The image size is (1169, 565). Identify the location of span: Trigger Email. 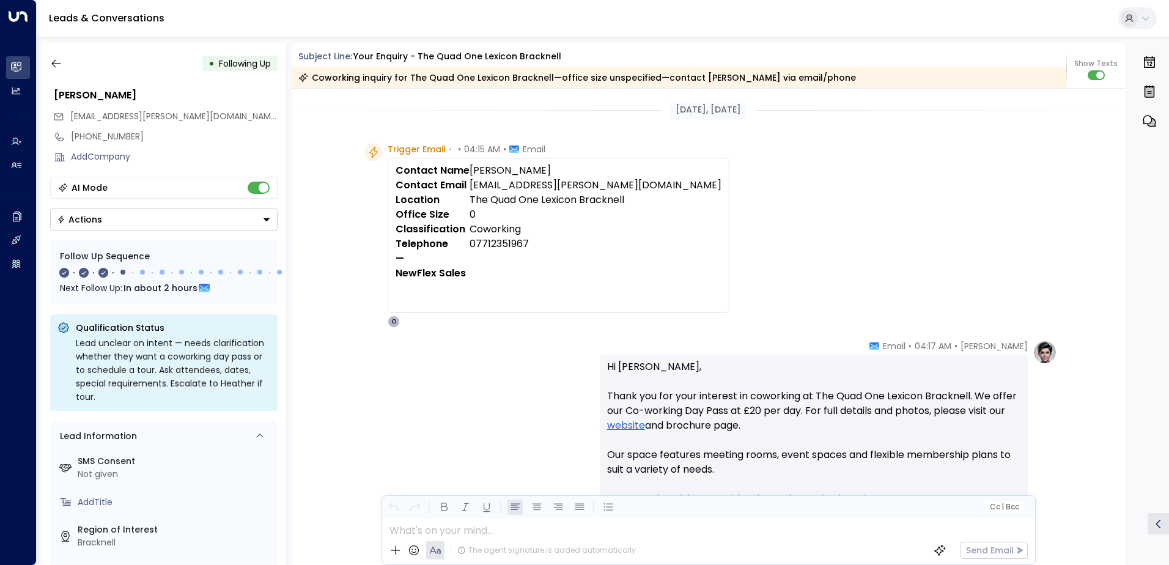
(416, 149).